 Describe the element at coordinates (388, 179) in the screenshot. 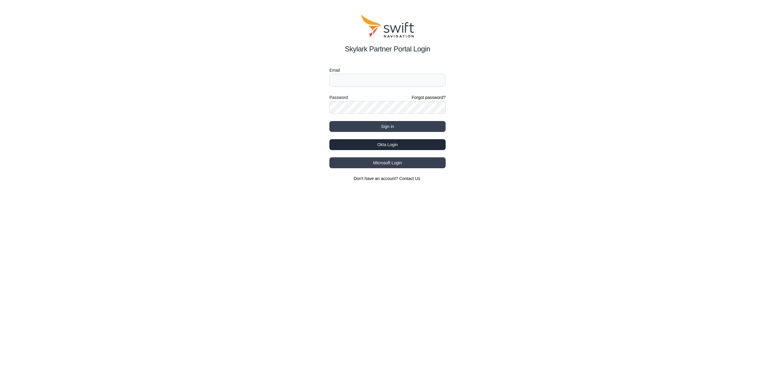

I see `section: Don't have an account?` at that location.